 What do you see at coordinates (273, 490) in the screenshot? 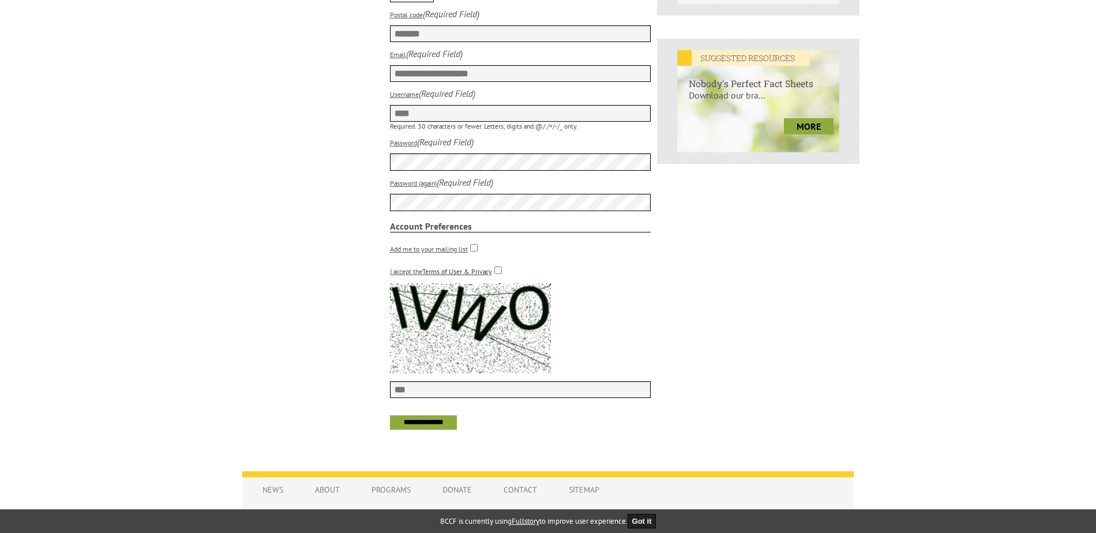
I see `a: News` at bounding box center [273, 490].